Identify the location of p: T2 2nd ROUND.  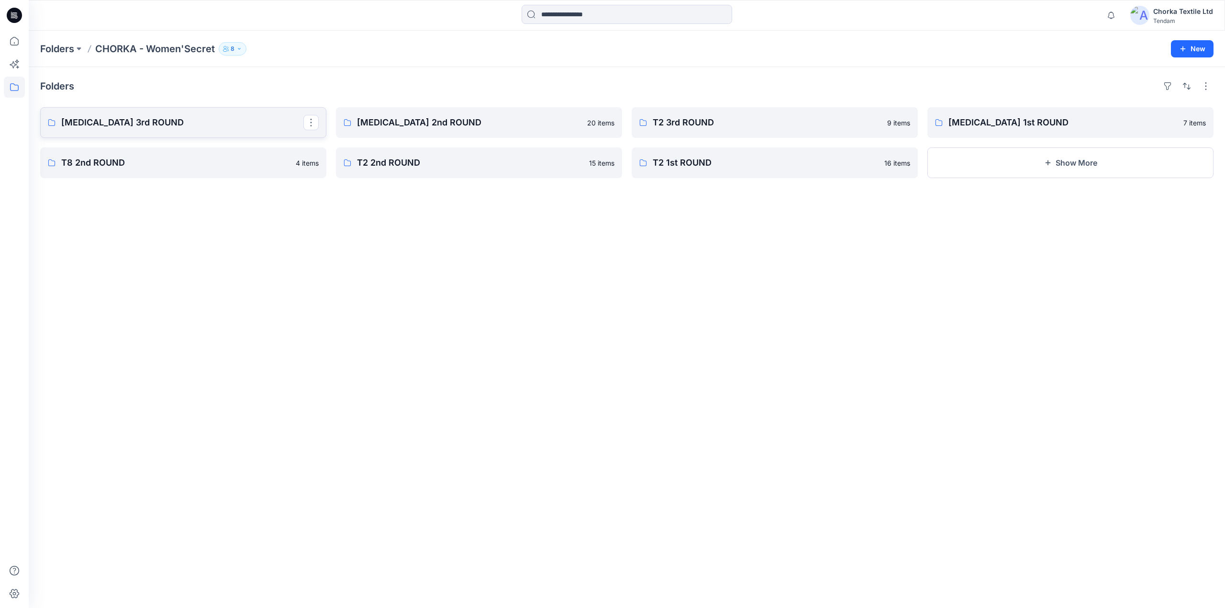
(470, 163).